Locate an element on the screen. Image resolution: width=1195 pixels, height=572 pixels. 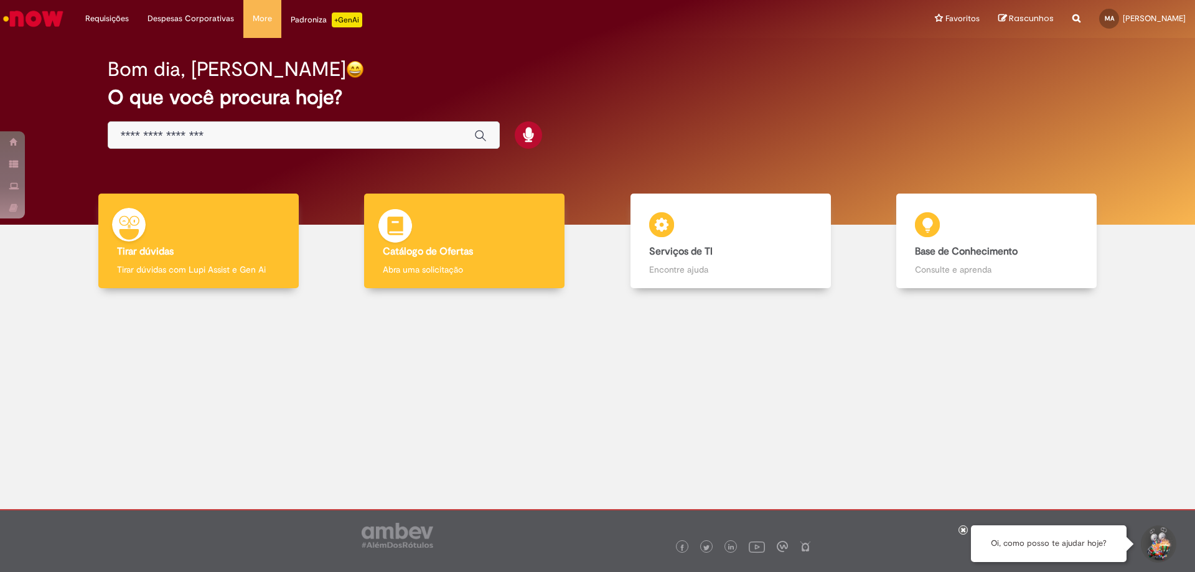
h2: O que você procura hoje? is located at coordinates (598, 97).